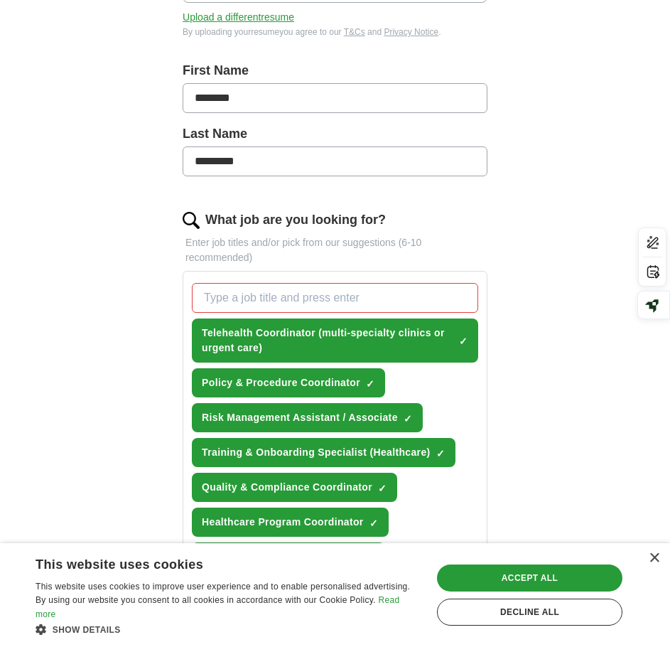 The image size is (670, 647). Describe the element at coordinates (529, 612) in the screenshot. I see `div: Decline all` at that location.